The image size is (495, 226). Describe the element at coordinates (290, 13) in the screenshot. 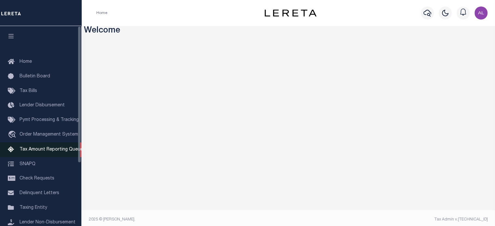

I see `img: logo-dark.svg` at that location.